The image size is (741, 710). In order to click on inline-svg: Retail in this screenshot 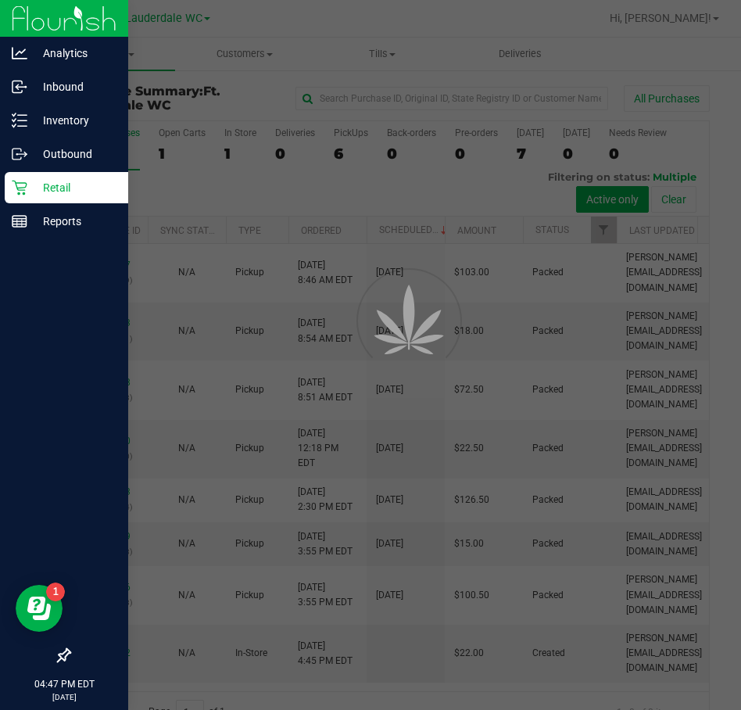, I will do `click(20, 188)`.